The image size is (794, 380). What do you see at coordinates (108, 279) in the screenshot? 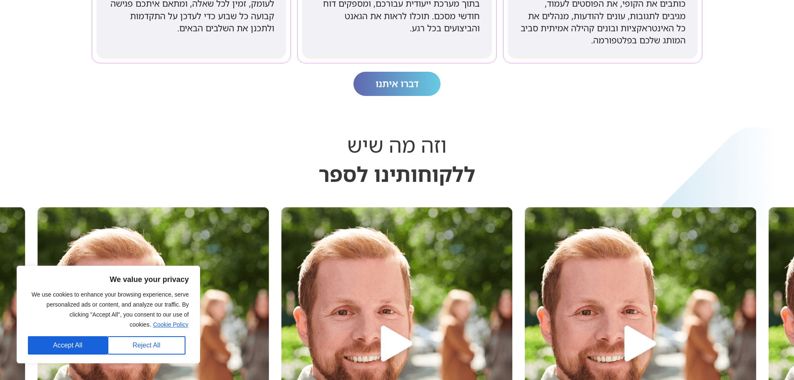
I see `p: We value your privacy` at bounding box center [108, 279].